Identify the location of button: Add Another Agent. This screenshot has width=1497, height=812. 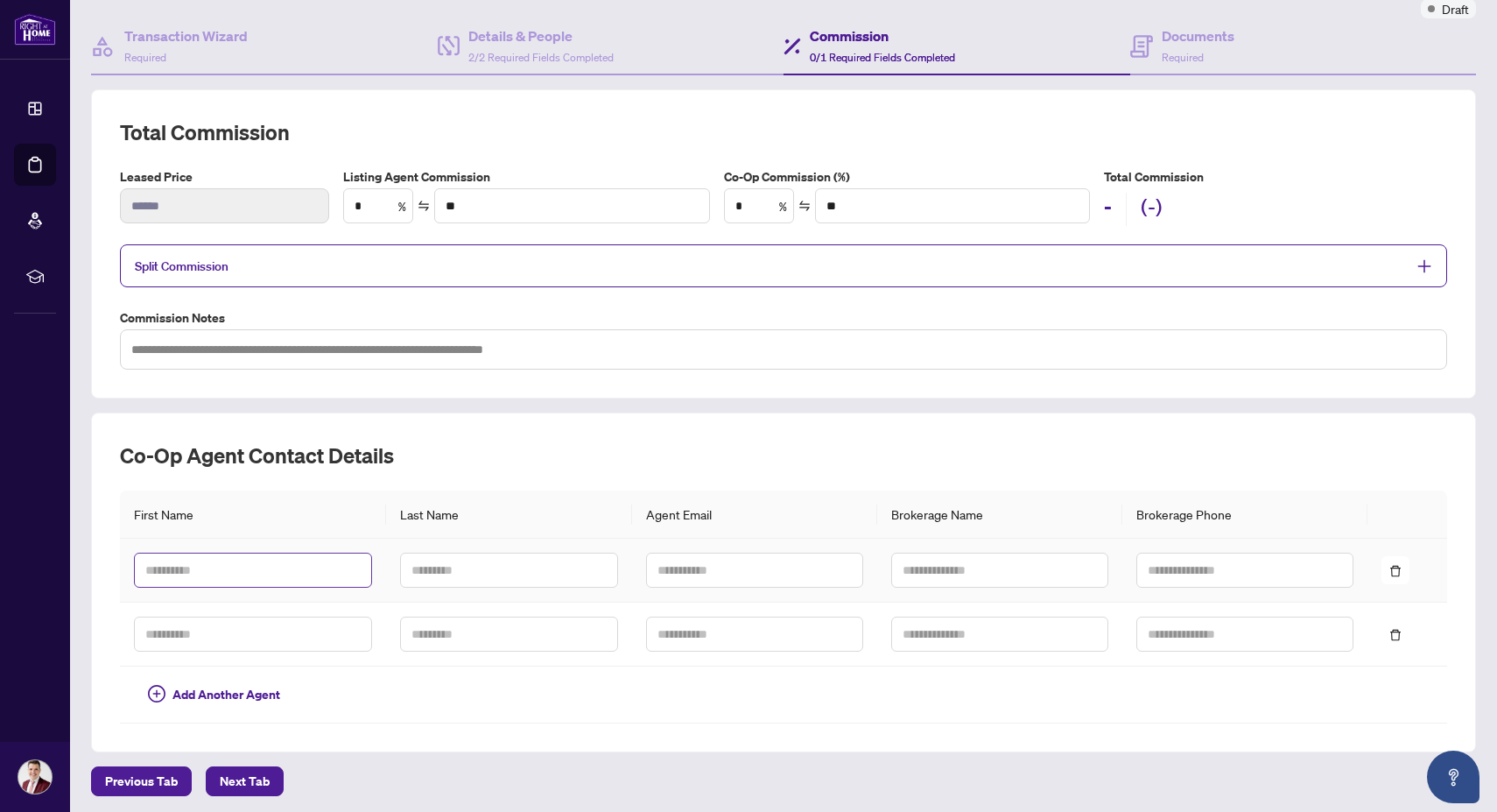
(214, 695).